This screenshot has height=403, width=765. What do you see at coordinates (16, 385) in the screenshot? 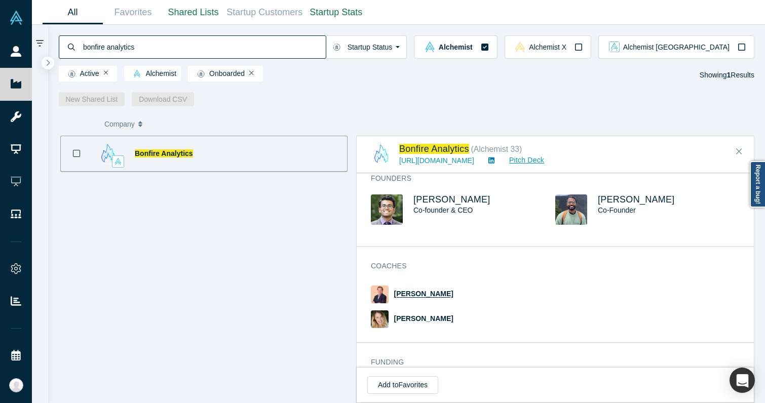
I see `img: Katinka Harsányi's Account` at bounding box center [16, 385].